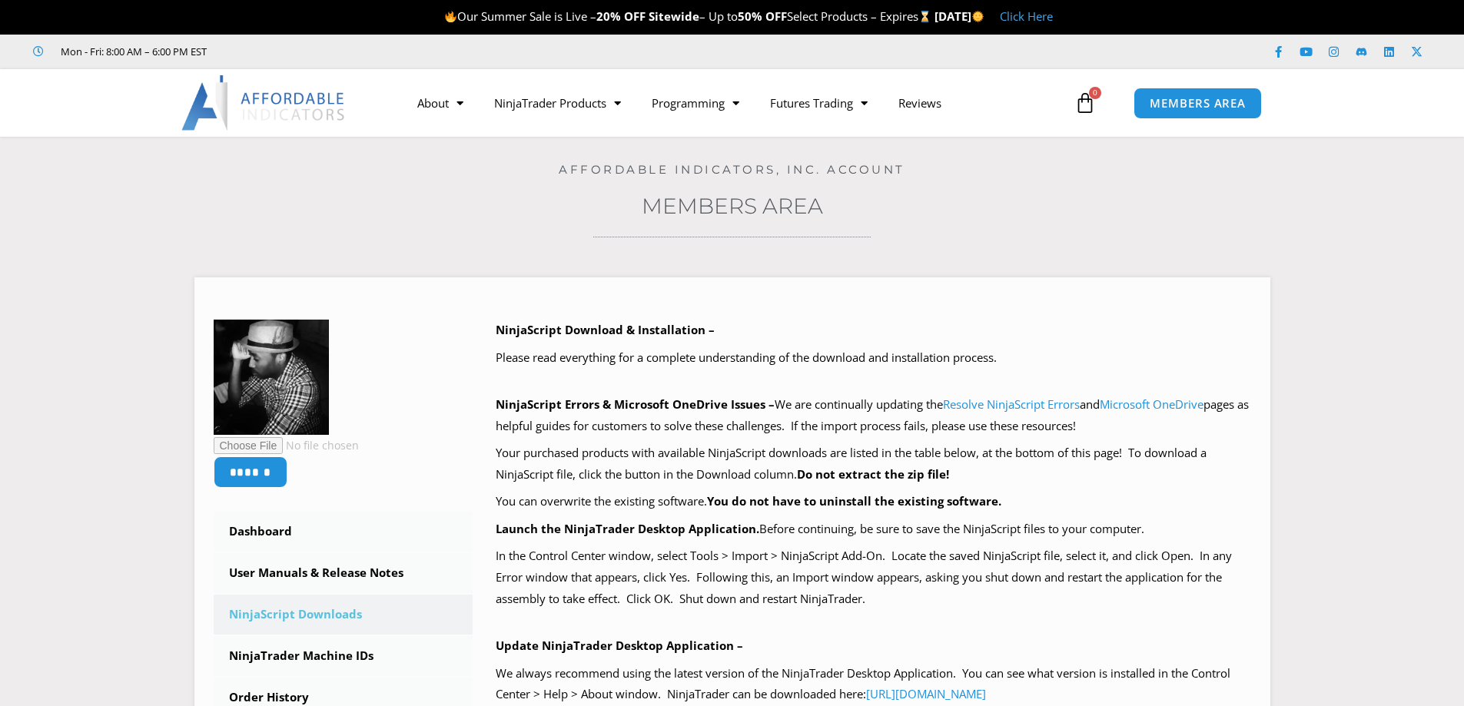  Describe the element at coordinates (854, 501) in the screenshot. I see `b: You do not have to uninstall the existing software.` at that location.